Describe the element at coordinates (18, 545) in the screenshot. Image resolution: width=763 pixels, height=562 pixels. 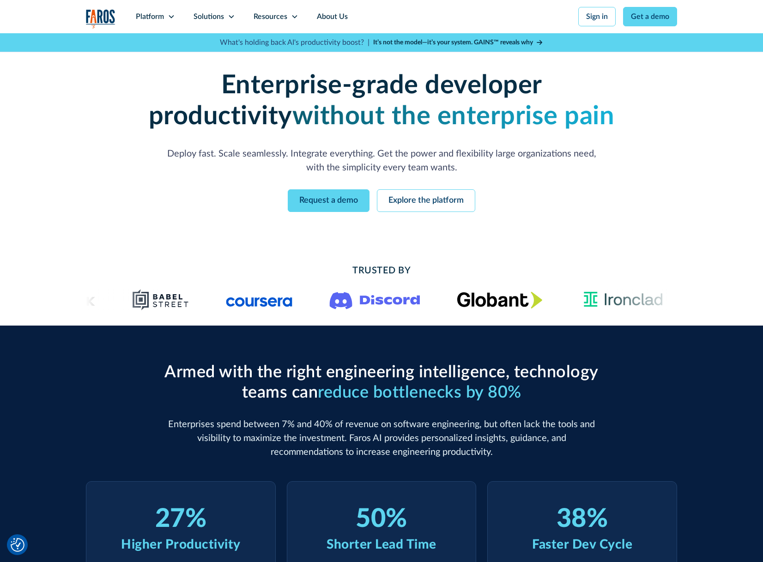
I see `img: Revisit consent button` at that location.